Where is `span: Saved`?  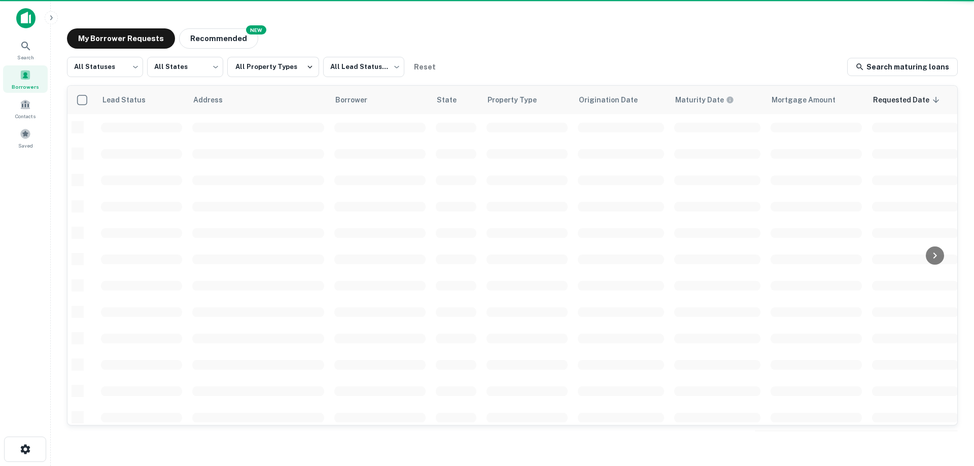
span: Saved is located at coordinates (25, 146).